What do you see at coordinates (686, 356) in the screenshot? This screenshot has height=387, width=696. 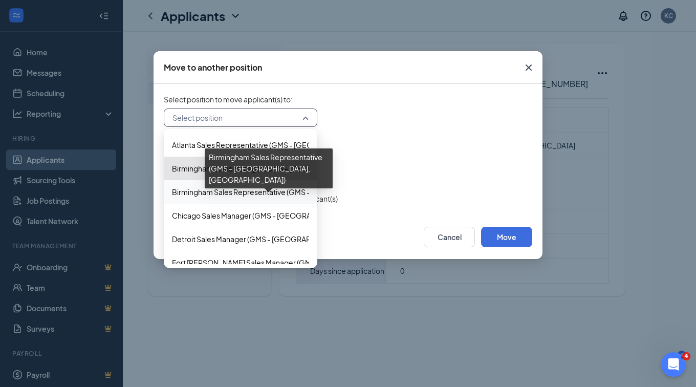 I see `span: 4` at bounding box center [686, 356].